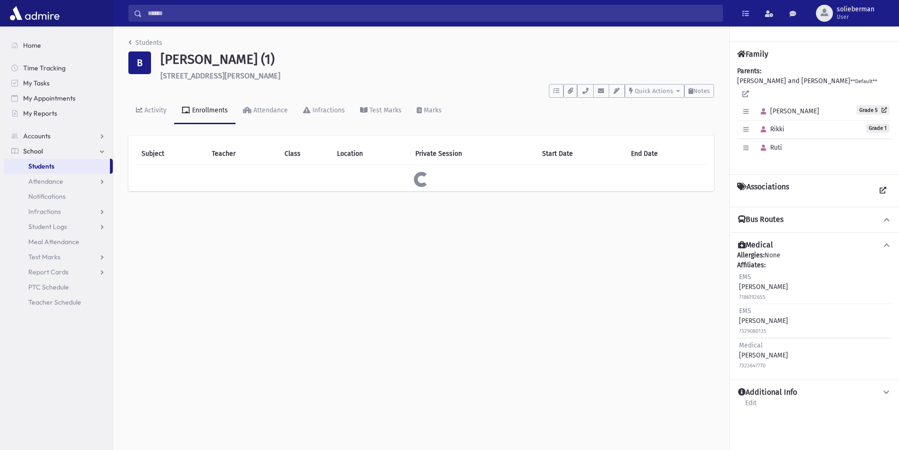  I want to click on a: Activity, so click(151, 111).